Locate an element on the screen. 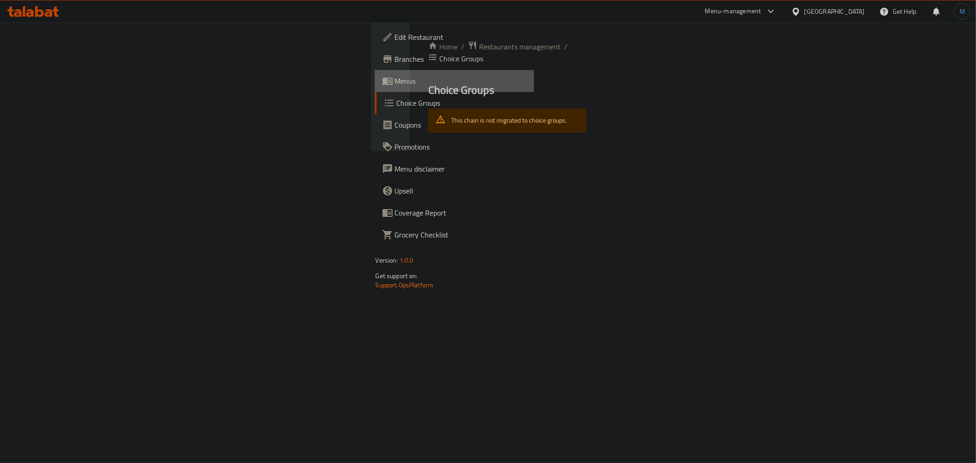 The image size is (976, 463). a: Grocery Checklist is located at coordinates (454, 235).